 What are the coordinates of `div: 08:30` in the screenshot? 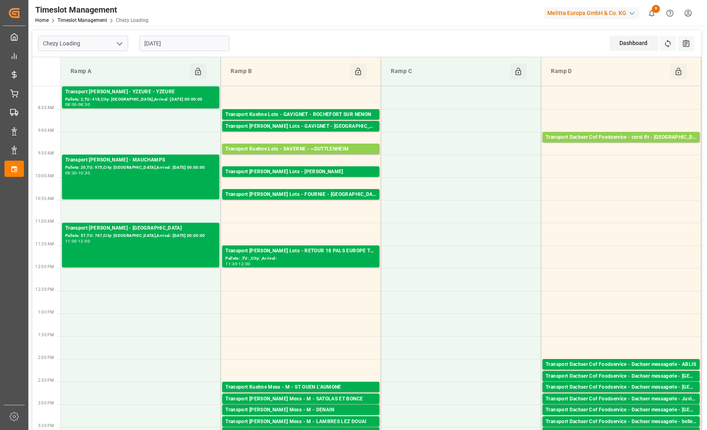 It's located at (84, 104).